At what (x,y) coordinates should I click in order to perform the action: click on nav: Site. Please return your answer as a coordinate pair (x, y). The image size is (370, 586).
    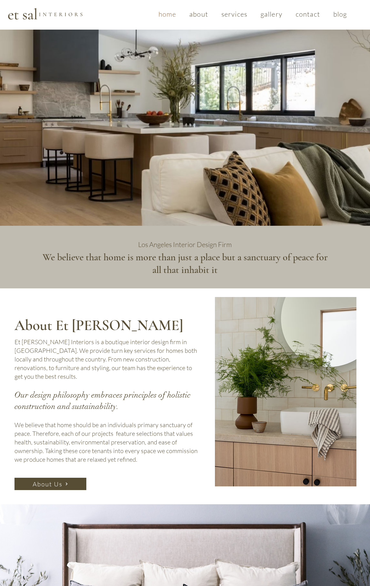
    Looking at the image, I should click on (253, 14).